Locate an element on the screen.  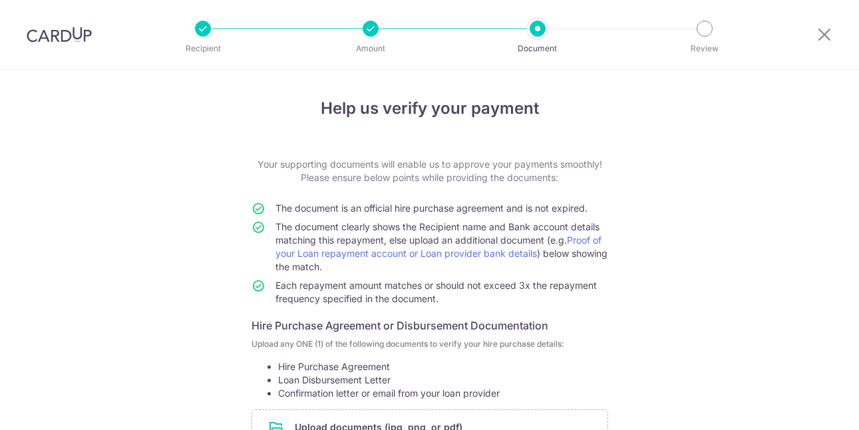
p: Recipient is located at coordinates (203, 49).